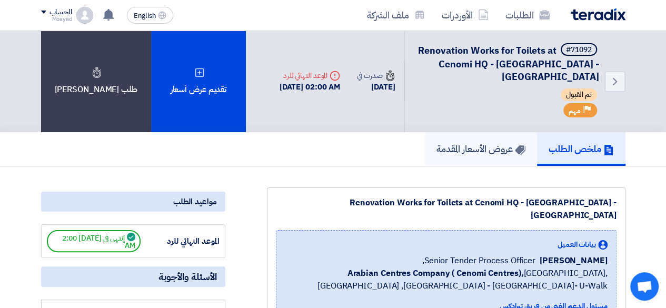 The image size is (666, 308). I want to click on div: الحساب, so click(61, 12).